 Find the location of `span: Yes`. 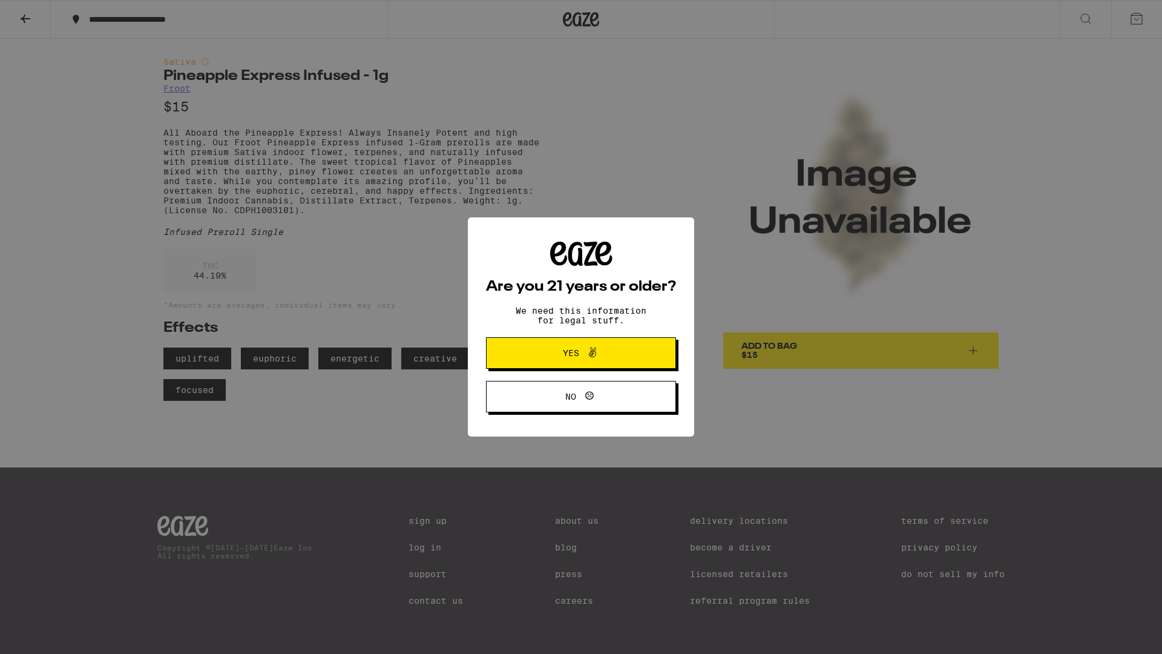

span: Yes is located at coordinates (571, 353).